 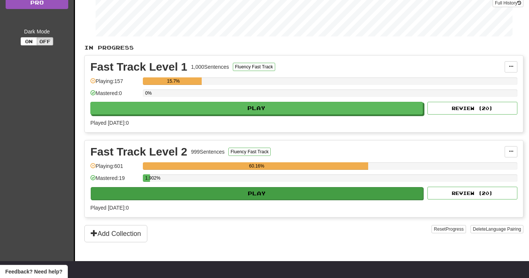 What do you see at coordinates (139, 67) in the screenshot?
I see `div: Fast Track Level 1` at bounding box center [139, 67].